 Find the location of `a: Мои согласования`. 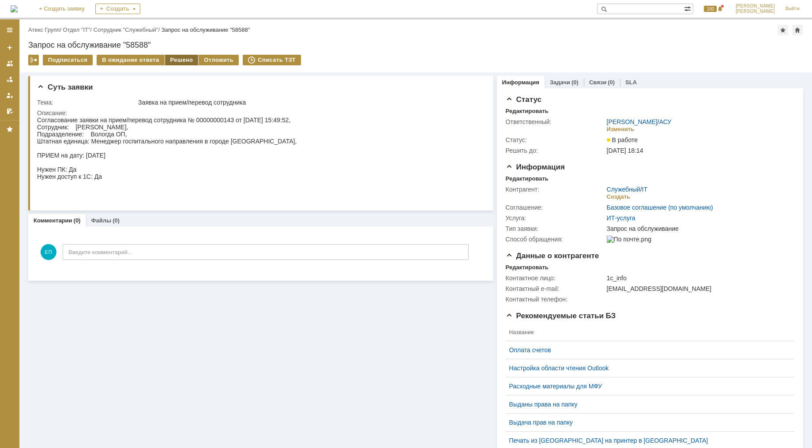

a: Мои согласования is located at coordinates (10, 111).